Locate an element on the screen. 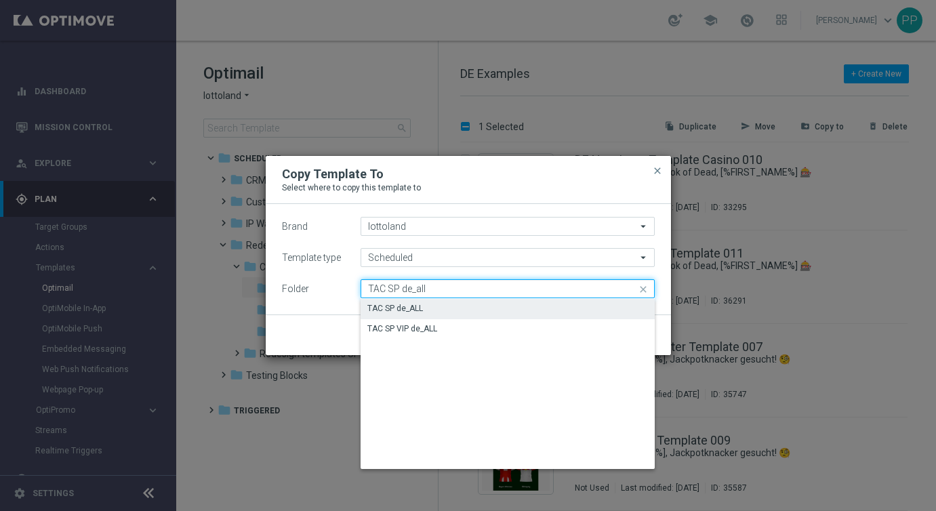 The height and width of the screenshot is (511, 936). span: close is located at coordinates (658, 171).